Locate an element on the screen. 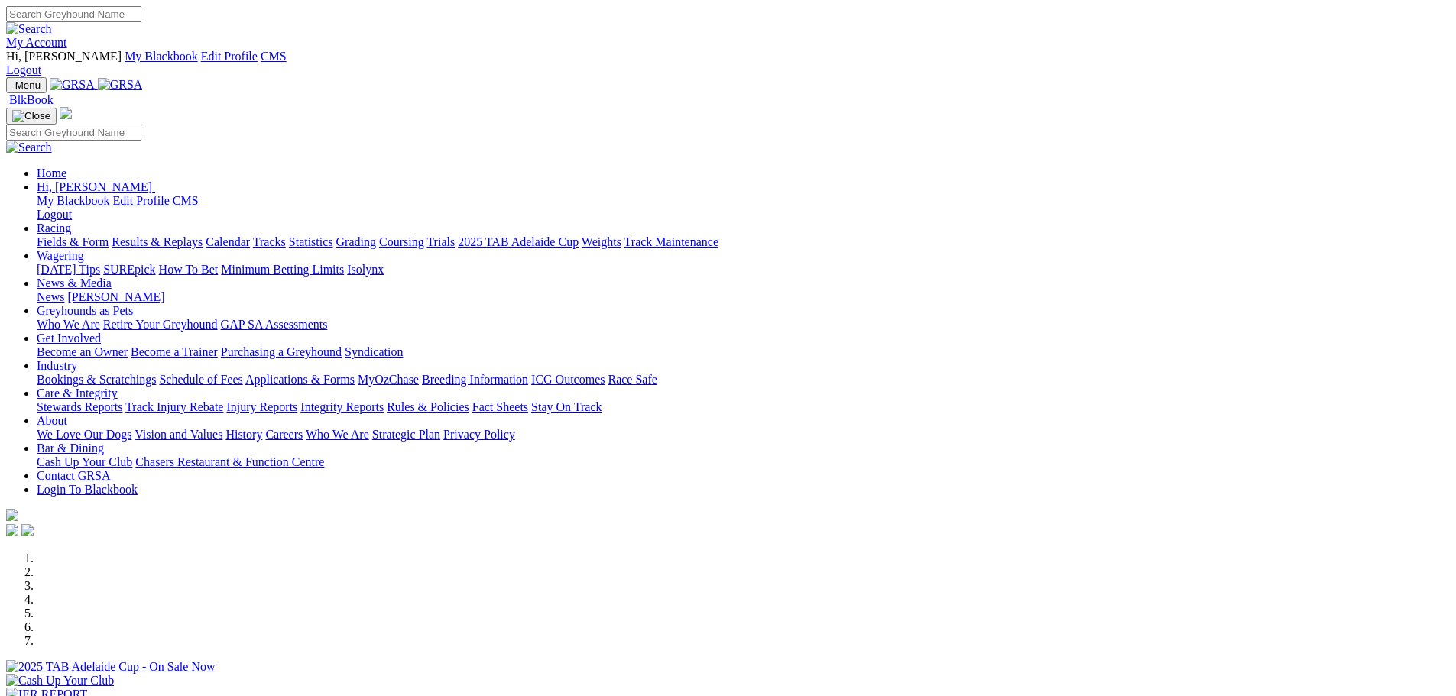 This screenshot has height=696, width=1456. div: My Account is located at coordinates (728, 63).